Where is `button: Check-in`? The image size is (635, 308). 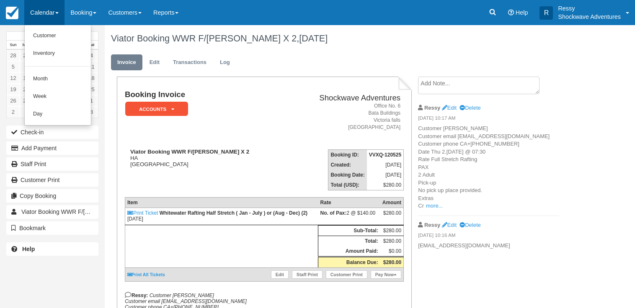 button: Check-in is located at coordinates (52, 132).